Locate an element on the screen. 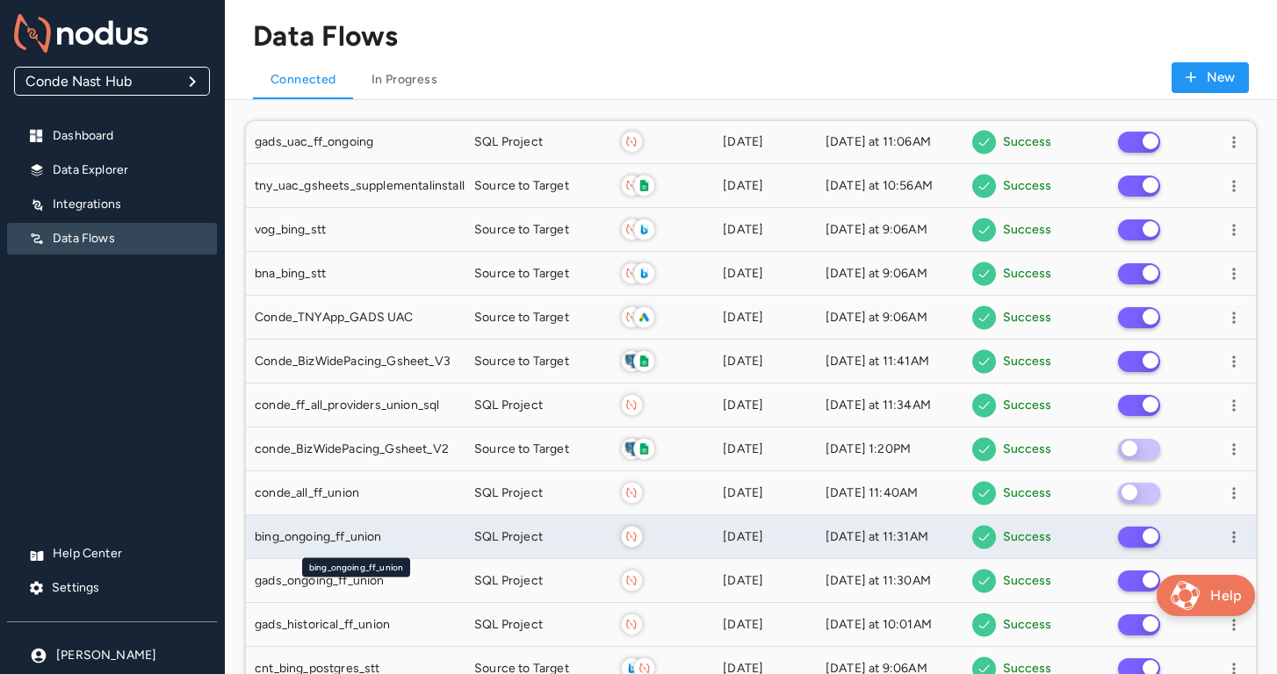  span: vog_bing_stt is located at coordinates (290, 230).